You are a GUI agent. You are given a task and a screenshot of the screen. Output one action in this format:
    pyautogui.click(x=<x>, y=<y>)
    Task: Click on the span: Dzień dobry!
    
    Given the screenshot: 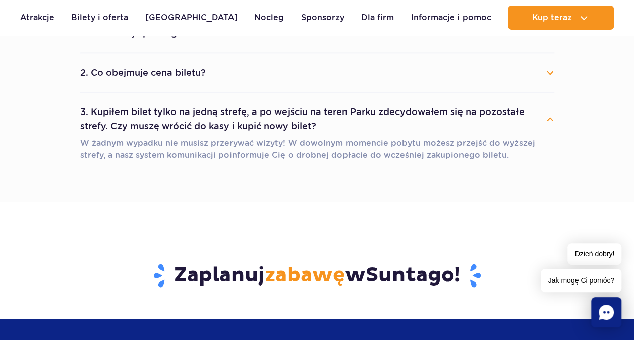 What is the action you would take?
    pyautogui.click(x=594, y=254)
    